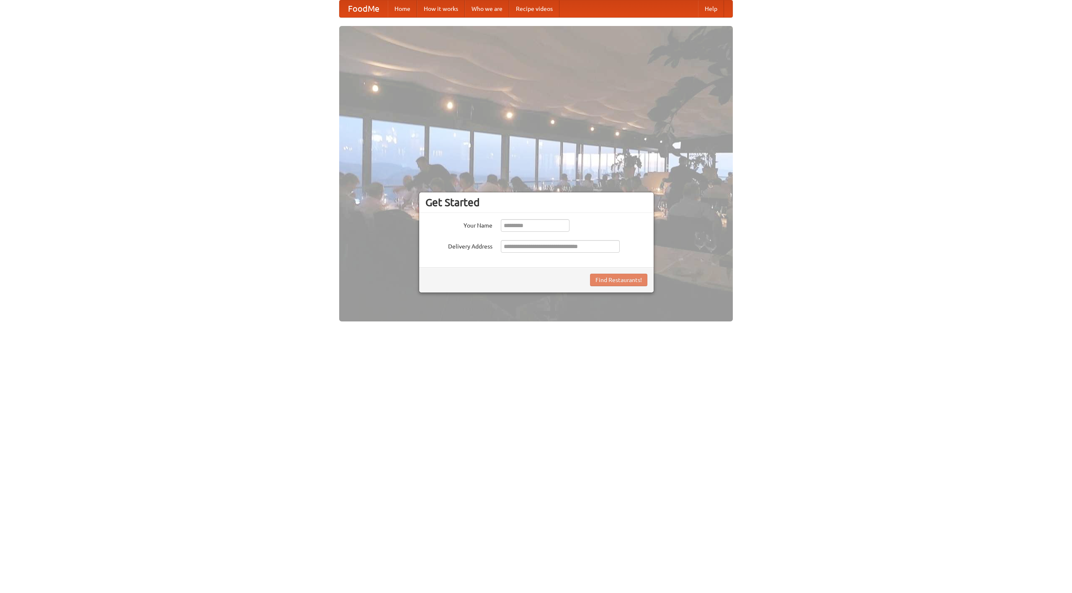 This screenshot has width=1072, height=593. I want to click on label: Delivery Address, so click(459, 245).